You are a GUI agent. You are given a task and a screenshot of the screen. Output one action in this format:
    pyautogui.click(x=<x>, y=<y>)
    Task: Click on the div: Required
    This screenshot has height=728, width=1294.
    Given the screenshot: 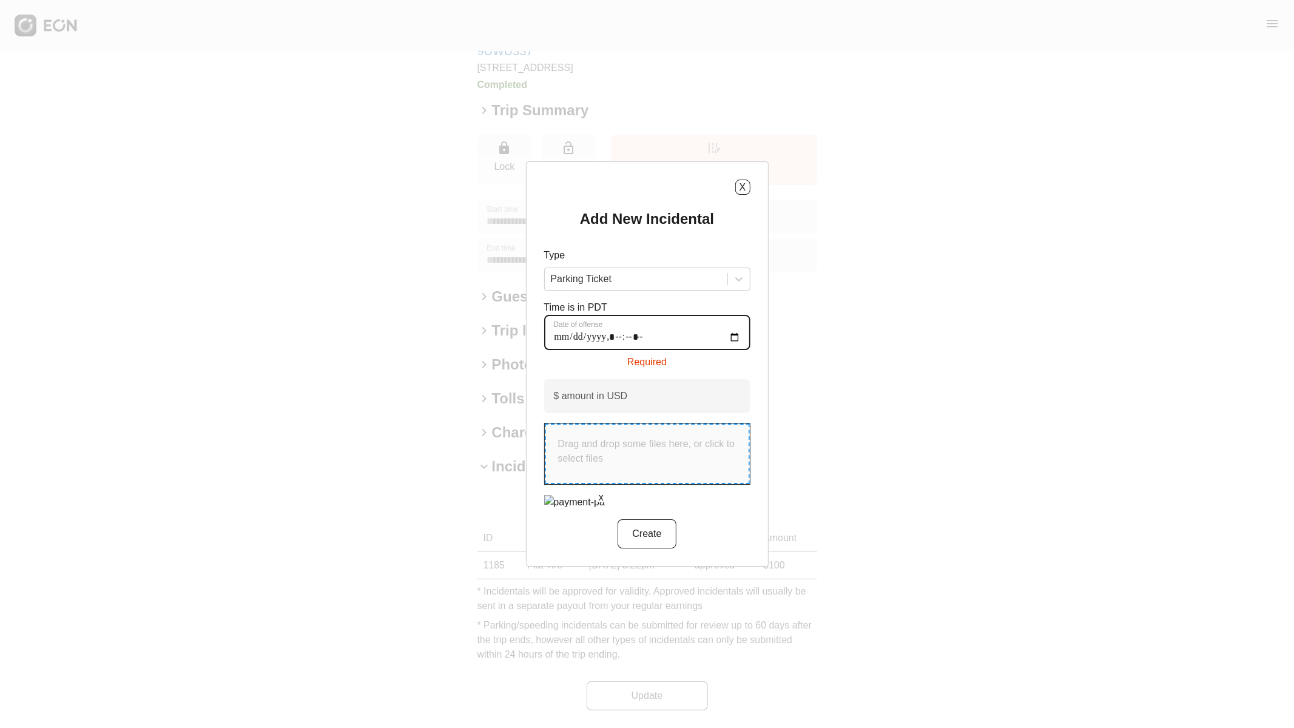 What is the action you would take?
    pyautogui.click(x=647, y=360)
    